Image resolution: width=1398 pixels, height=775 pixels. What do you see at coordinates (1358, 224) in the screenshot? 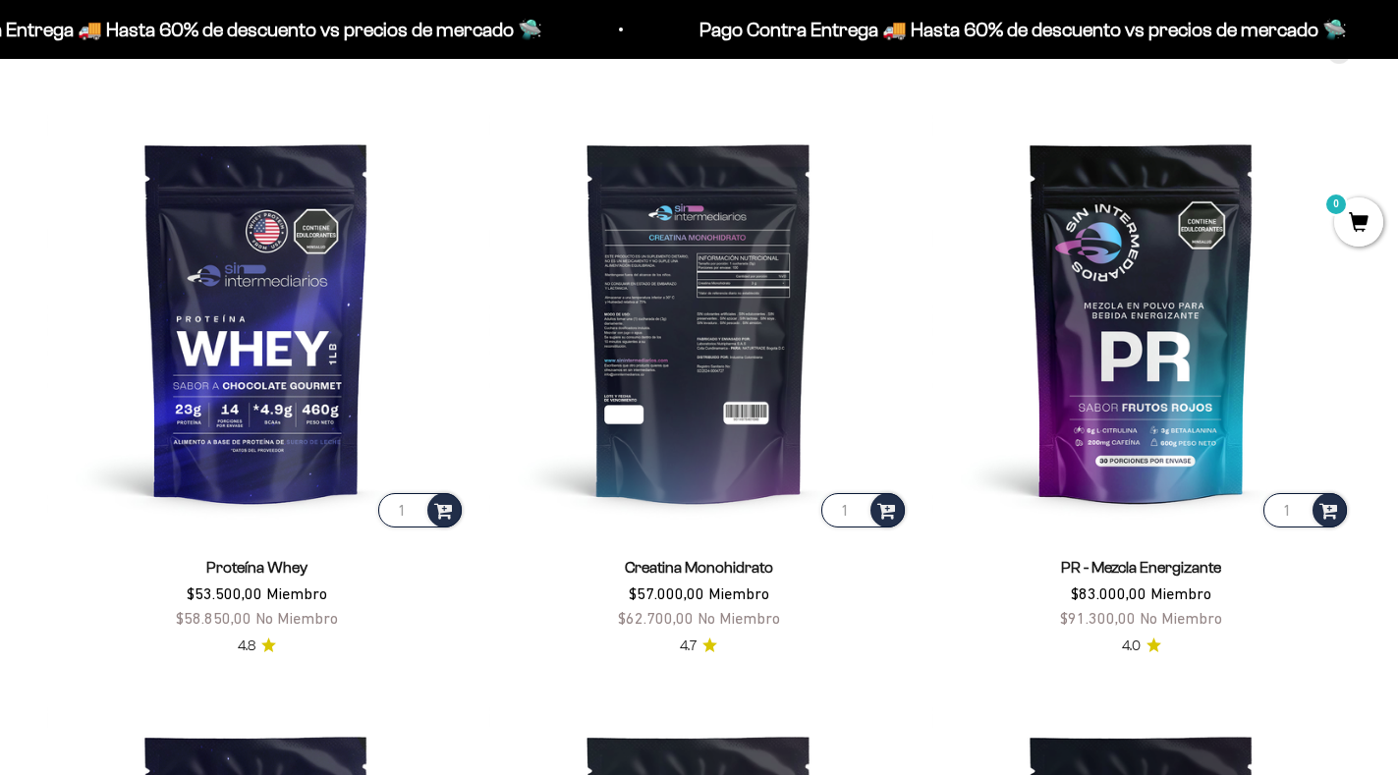
I see `a: 0` at bounding box center [1358, 224].